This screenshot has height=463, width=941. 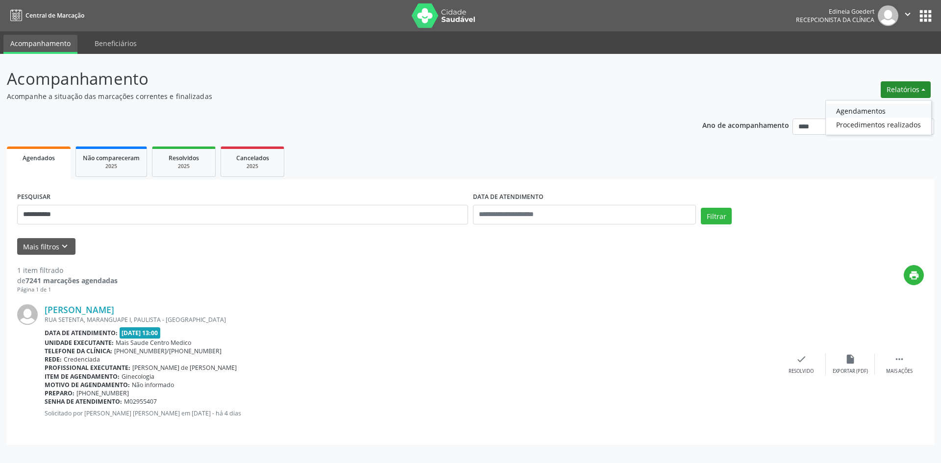 What do you see at coordinates (252, 158) in the screenshot?
I see `span: Cancelados` at bounding box center [252, 158].